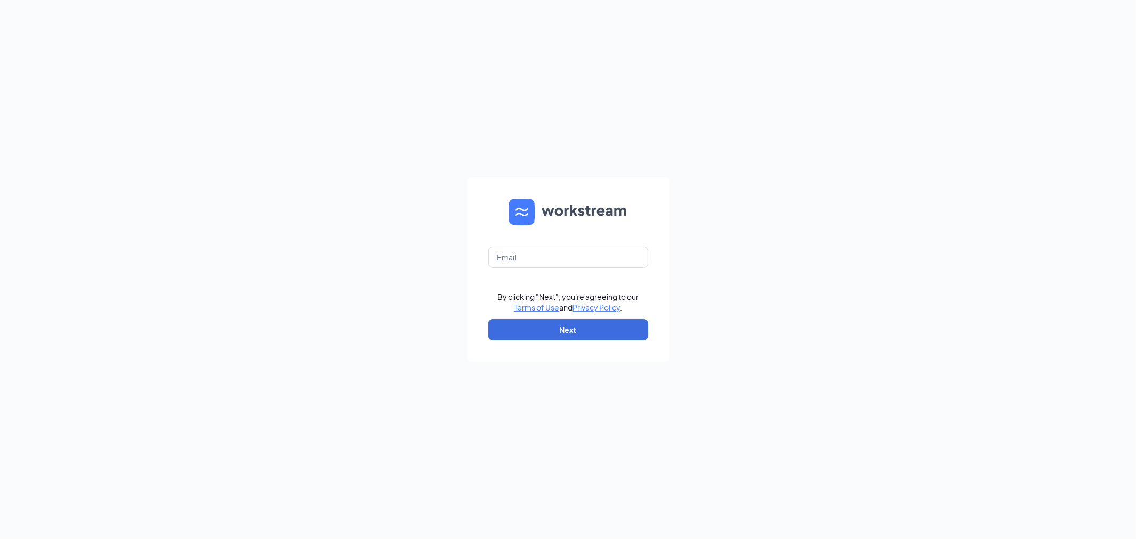 The image size is (1136, 539). Describe the element at coordinates (568, 330) in the screenshot. I see `button: Next` at that location.